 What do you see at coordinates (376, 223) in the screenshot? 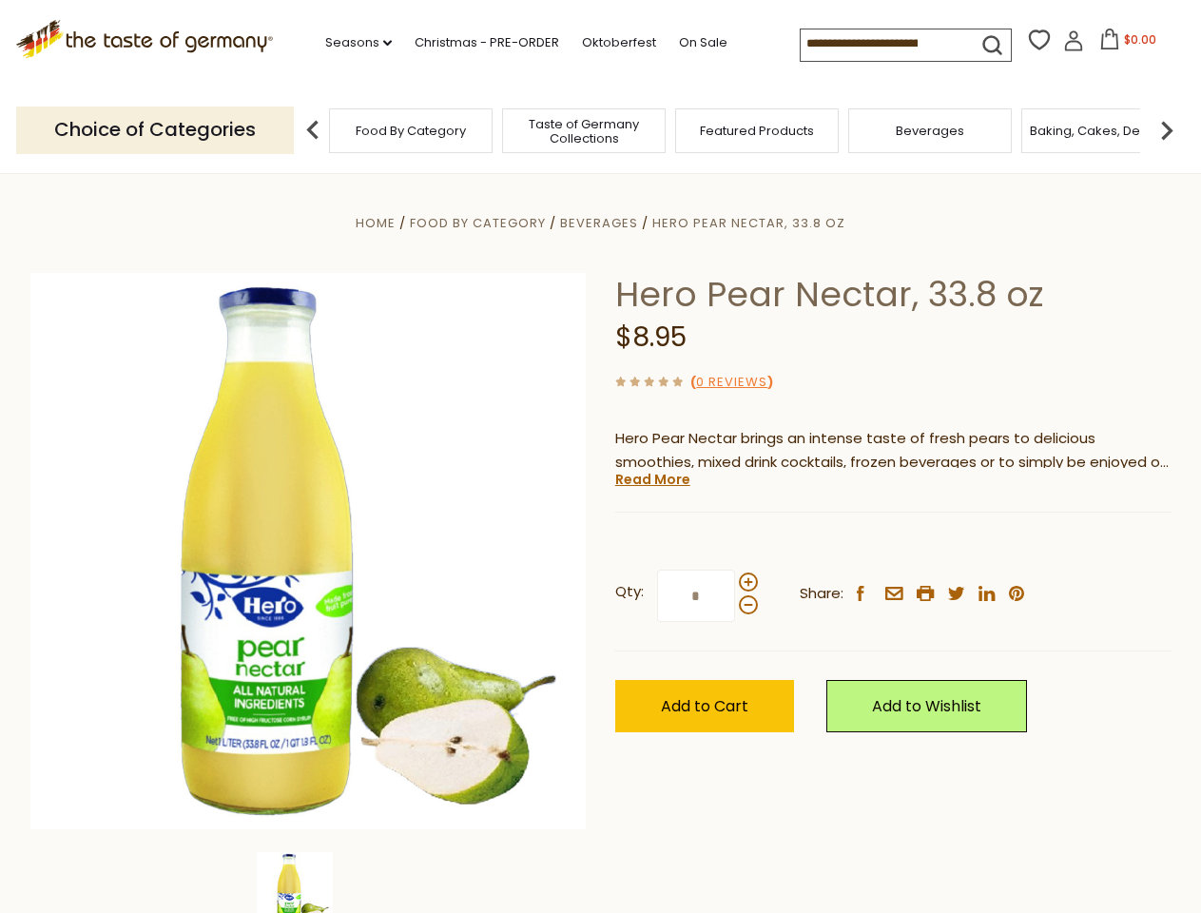
I see `a: Home` at bounding box center [376, 223].